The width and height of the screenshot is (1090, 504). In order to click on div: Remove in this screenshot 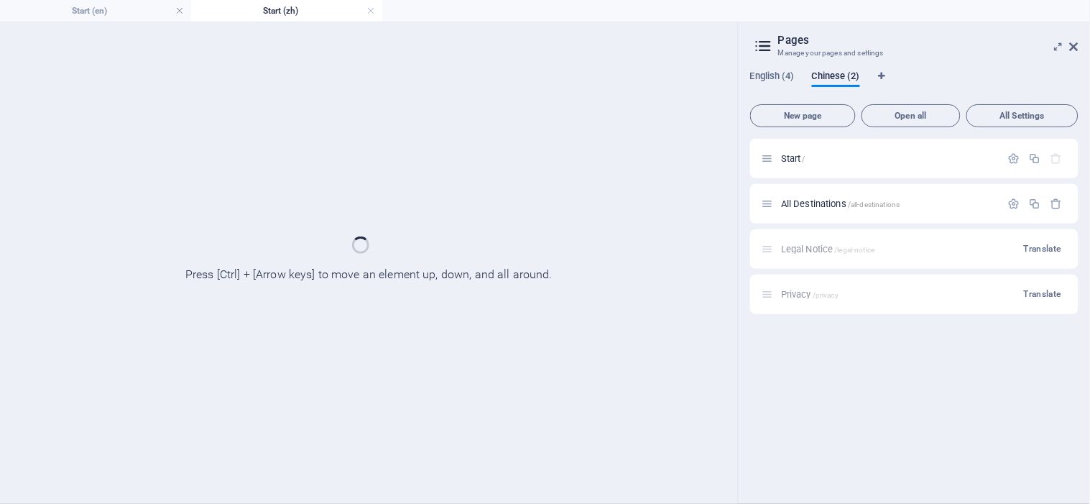, I will do `click(1057, 203)`.